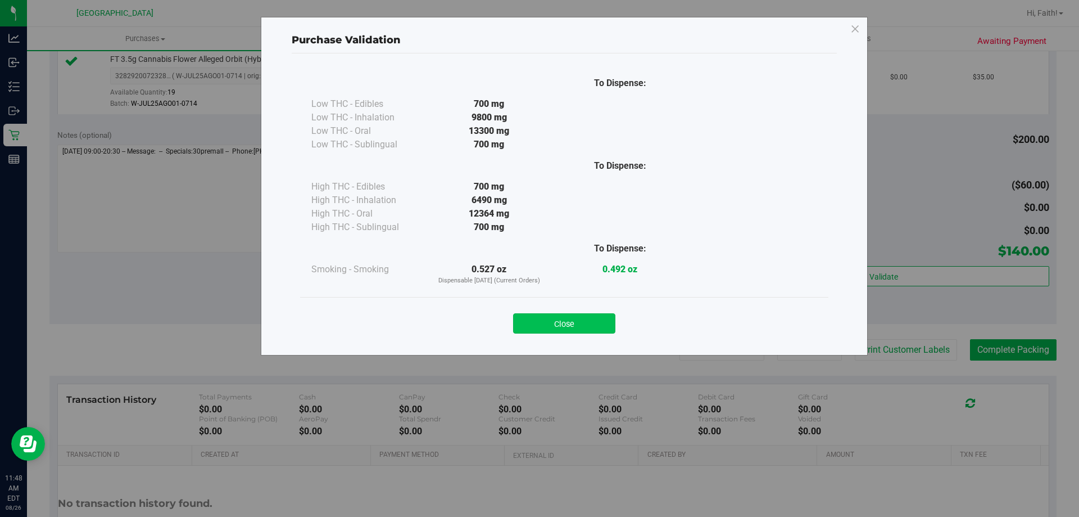  Describe the element at coordinates (368, 104) in the screenshot. I see `div: Low THC - Edibles` at that location.